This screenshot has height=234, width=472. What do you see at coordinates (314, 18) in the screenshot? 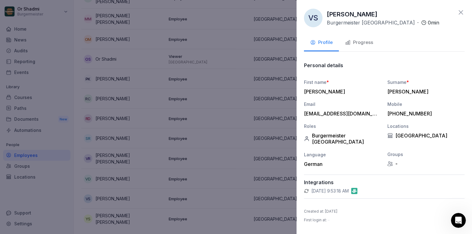
I see `div: VS` at bounding box center [314, 18].